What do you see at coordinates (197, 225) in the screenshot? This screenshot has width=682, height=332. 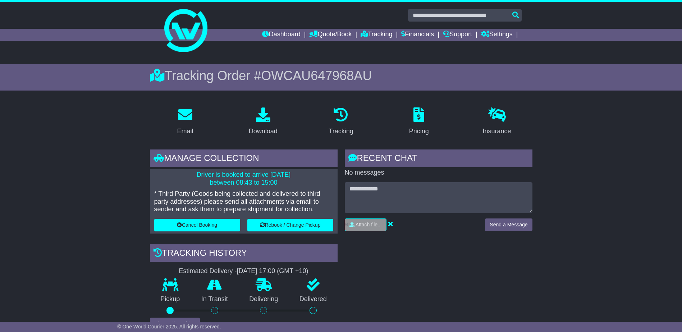 I see `button: Cancel Booking` at bounding box center [197, 225].